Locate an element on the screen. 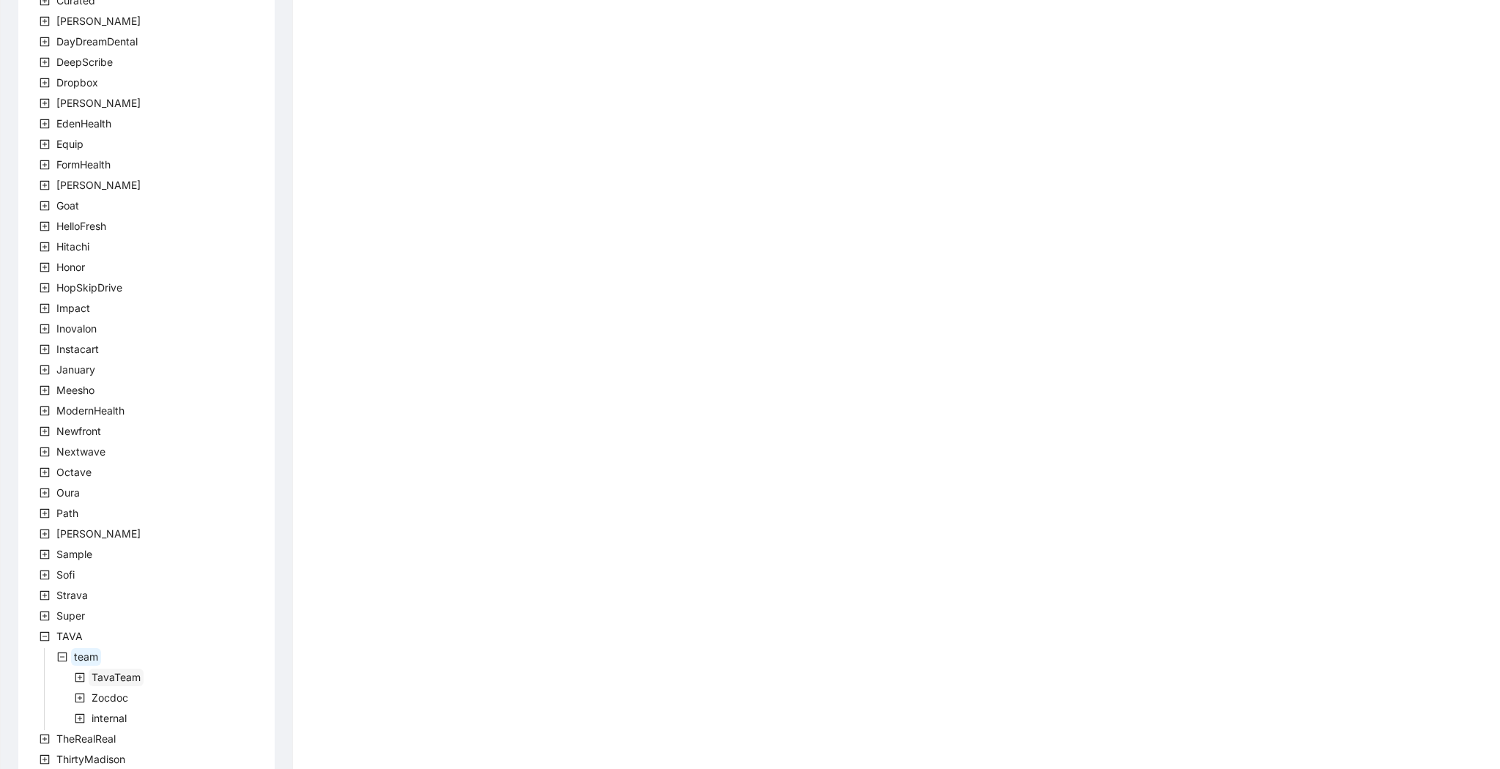 Image resolution: width=1500 pixels, height=769 pixels. span: internal is located at coordinates (109, 718).